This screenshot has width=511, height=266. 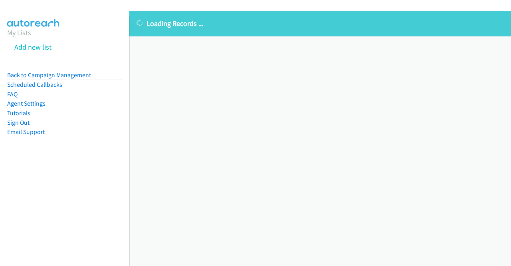 I want to click on a: Sign Out, so click(x=18, y=122).